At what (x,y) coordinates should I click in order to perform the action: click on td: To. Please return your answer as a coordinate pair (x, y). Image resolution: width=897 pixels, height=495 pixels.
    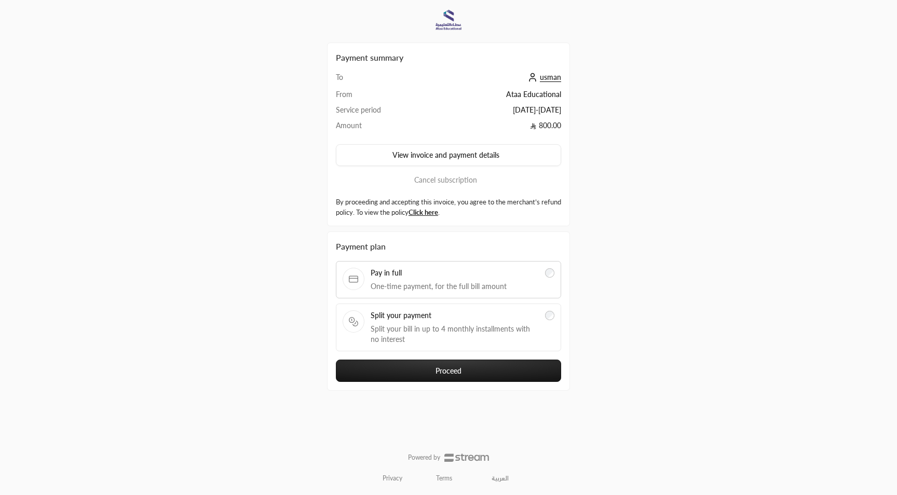
    Looking at the image, I should click on (387, 80).